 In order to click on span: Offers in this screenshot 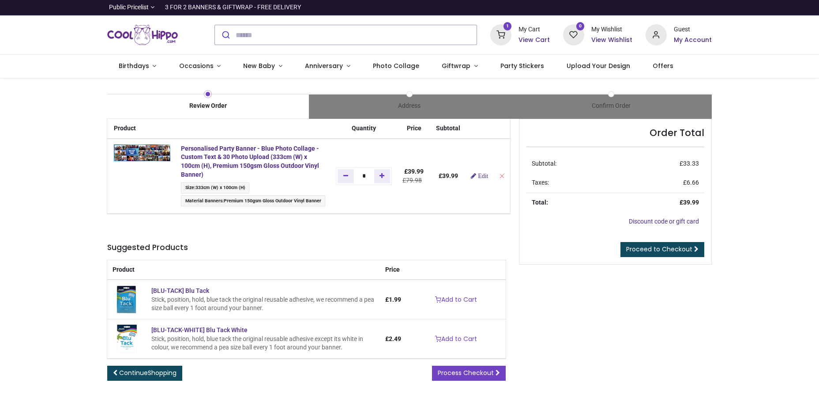, I will do `click(663, 66)`.